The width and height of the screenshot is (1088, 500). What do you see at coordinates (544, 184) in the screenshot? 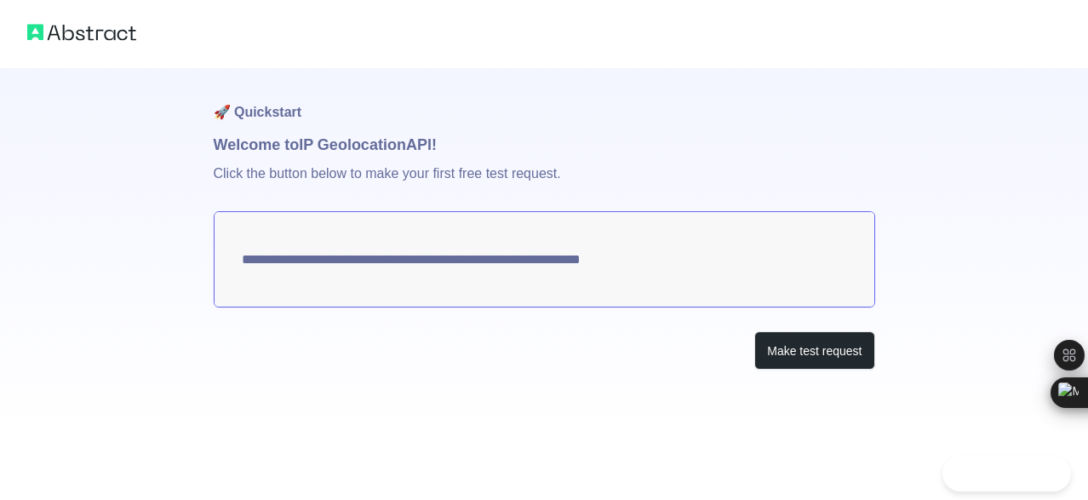
I see `p: Click the button below to make your first free test request.` at bounding box center [544, 184].